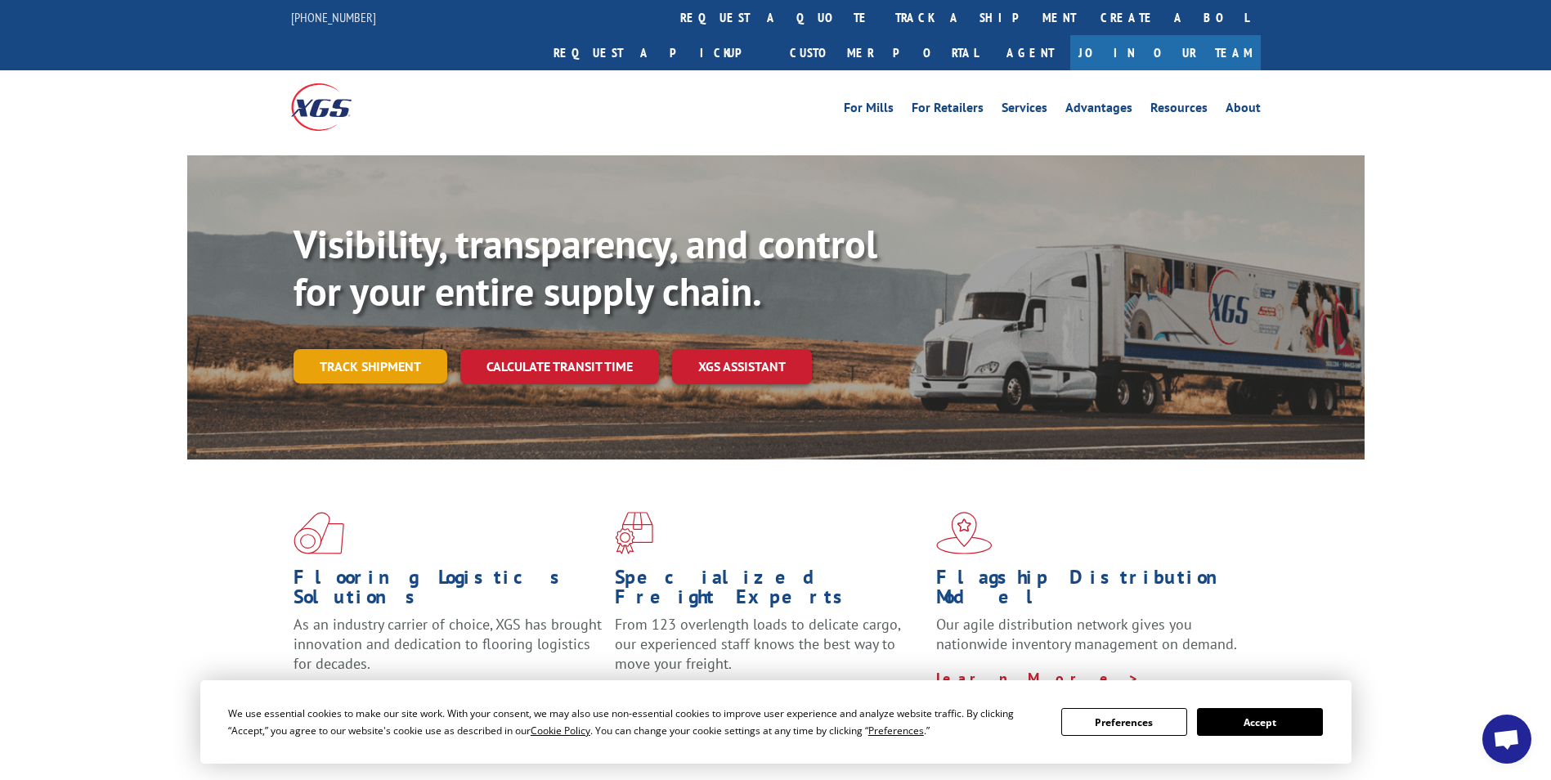  I want to click on span: Preferences, so click(896, 730).